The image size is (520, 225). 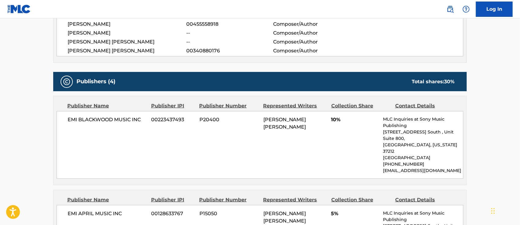 What do you see at coordinates (355, 214) in the screenshot?
I see `span: 5%` at bounding box center [355, 214].